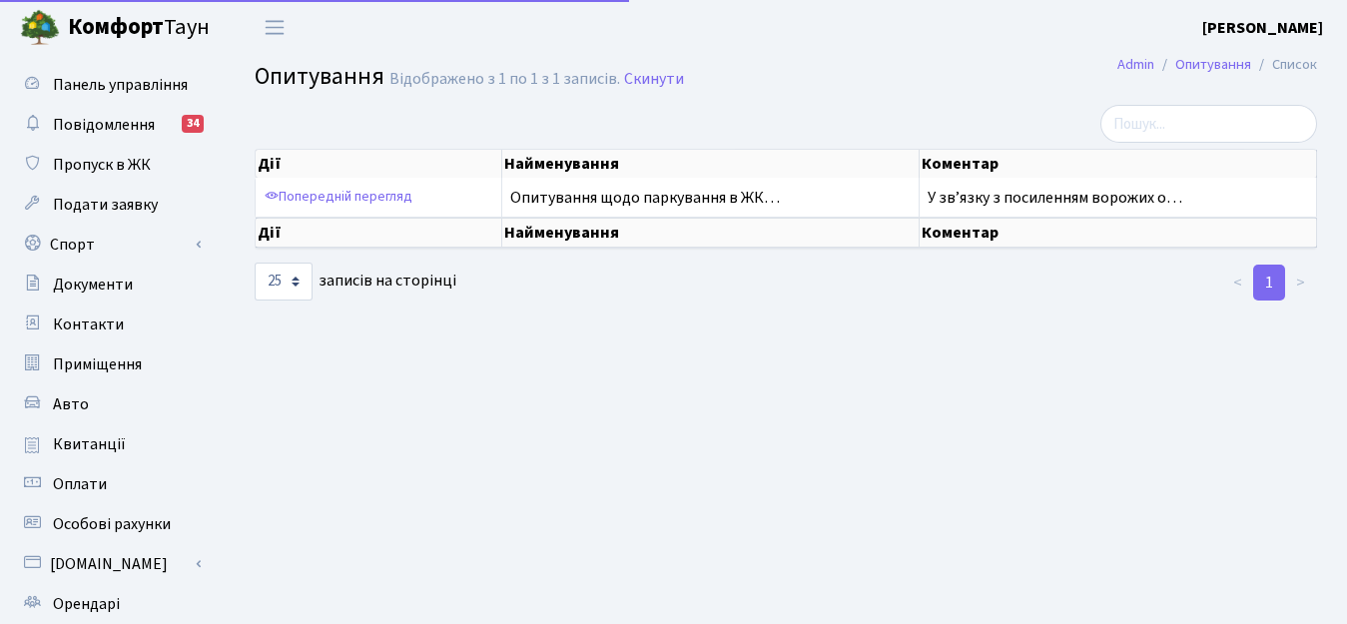 This screenshot has width=1347, height=624. I want to click on span: Пропуск в ЖК, so click(102, 165).